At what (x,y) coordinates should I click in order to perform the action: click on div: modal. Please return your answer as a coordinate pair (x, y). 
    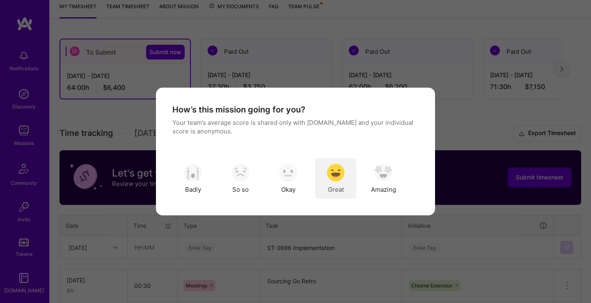
    Looking at the image, I should click on (295, 151).